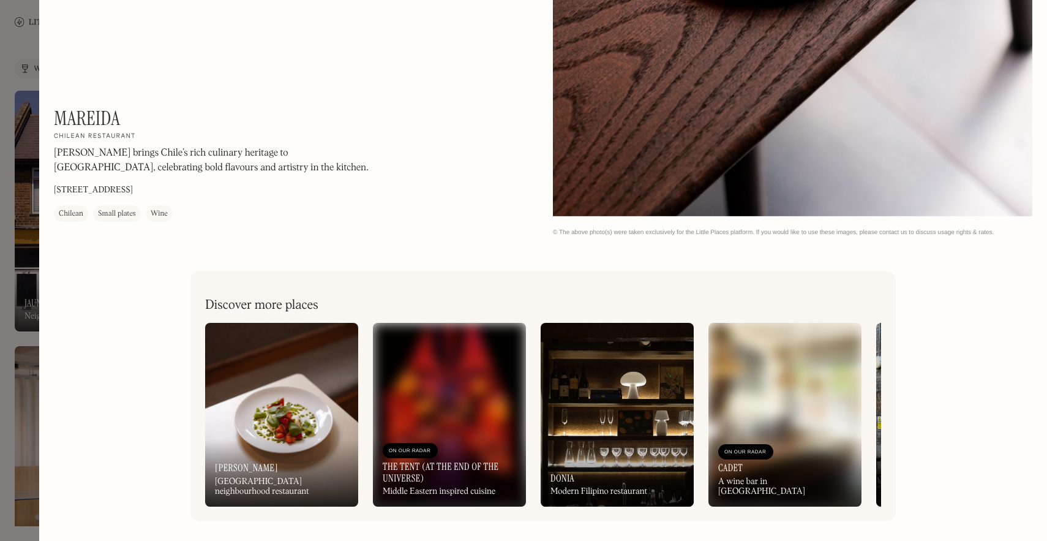  What do you see at coordinates (731, 467) in the screenshot?
I see `h3: Cadet` at bounding box center [731, 467].